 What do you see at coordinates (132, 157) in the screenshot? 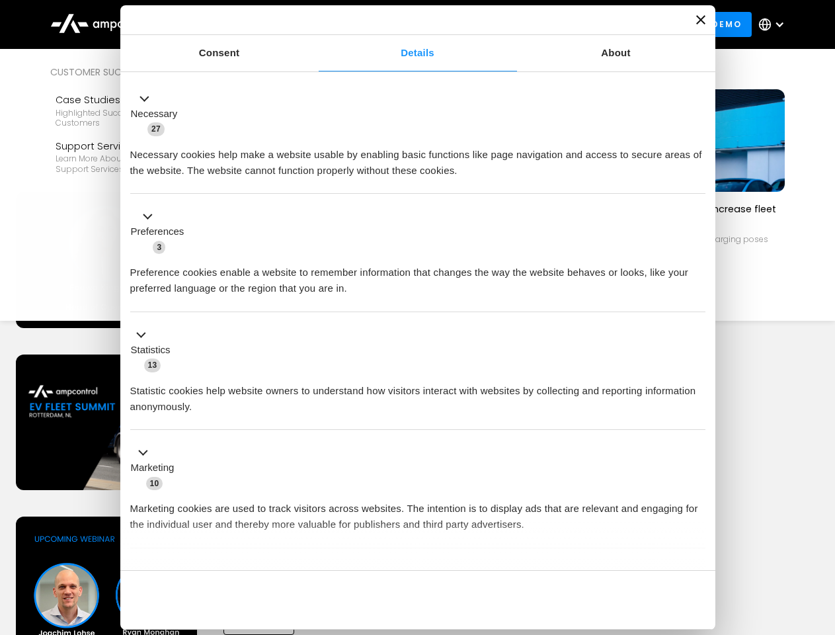
I see `a: Support ServicesLearn more about Ampcontrol’s support services` at bounding box center [132, 157].